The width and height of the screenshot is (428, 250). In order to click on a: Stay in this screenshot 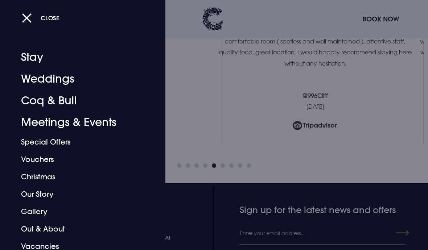, I will do `click(78, 57)`.